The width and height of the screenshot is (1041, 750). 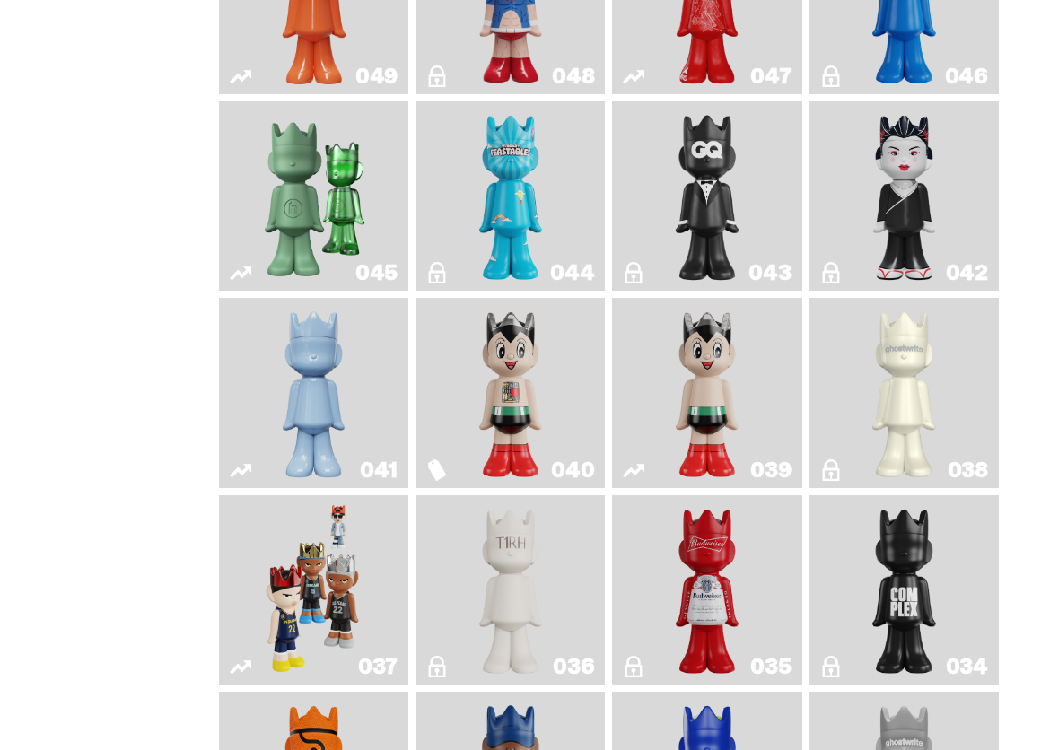 What do you see at coordinates (313, 392) in the screenshot?
I see `img: Schrödinger's ghost: Winter Blue` at bounding box center [313, 392].